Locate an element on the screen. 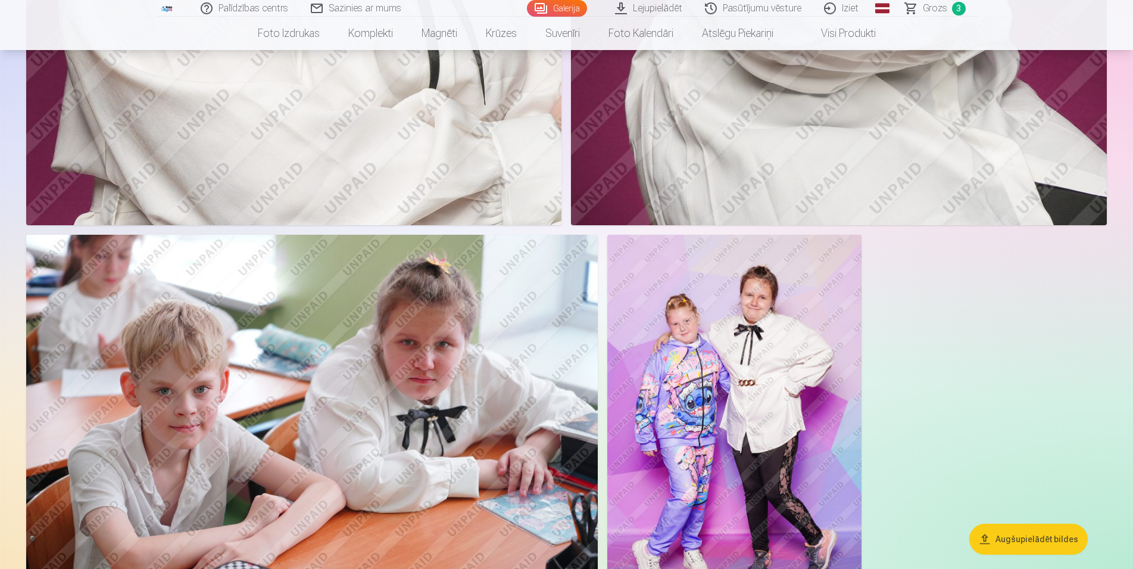  img: /fa1 is located at coordinates (167, 8).